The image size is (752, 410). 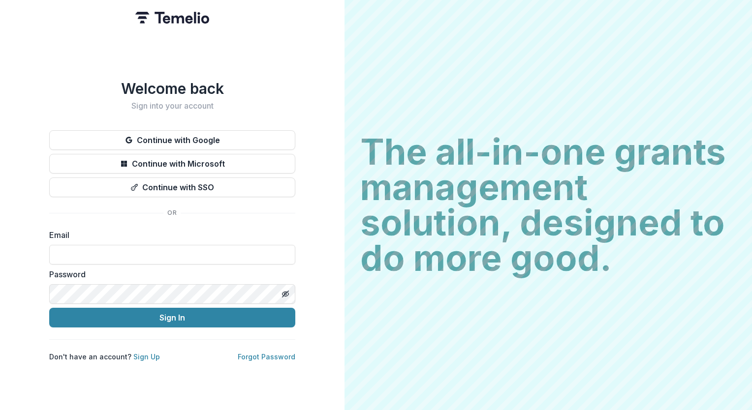 I want to click on img: Temelio, so click(x=172, y=18).